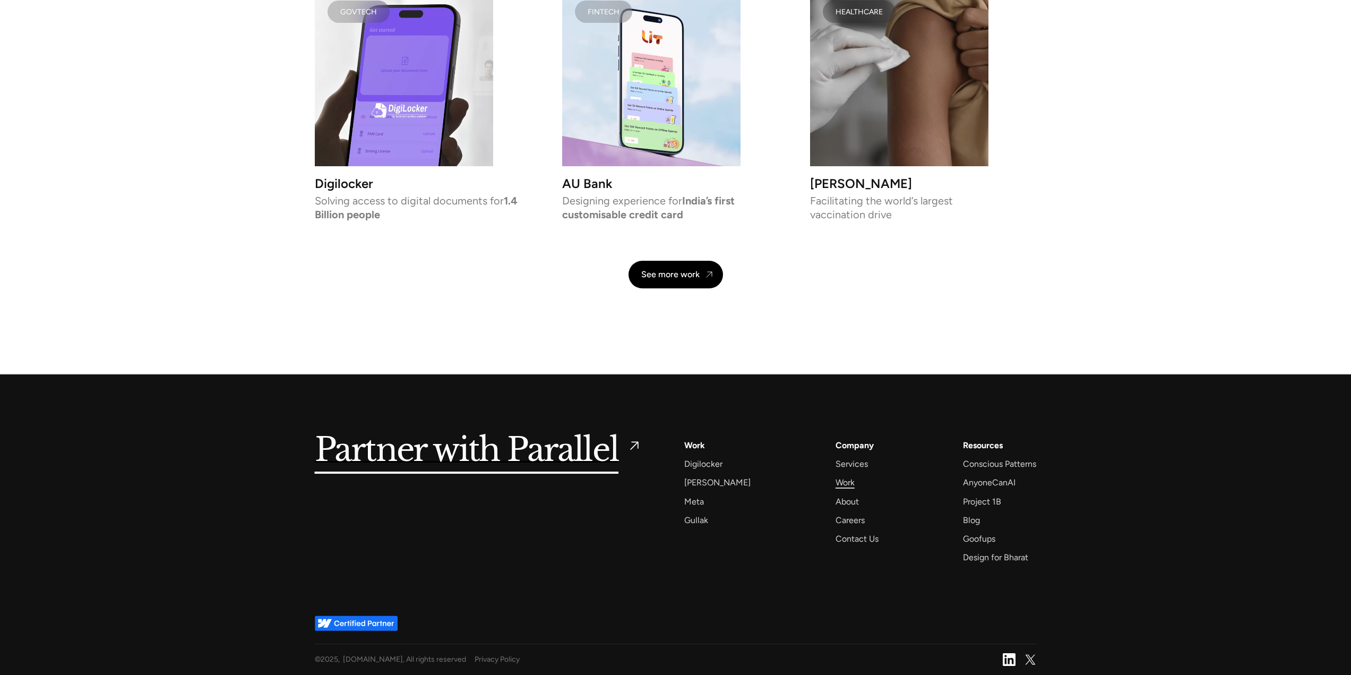 The width and height of the screenshot is (1351, 675). I want to click on div: Design for Bharat, so click(995, 557).